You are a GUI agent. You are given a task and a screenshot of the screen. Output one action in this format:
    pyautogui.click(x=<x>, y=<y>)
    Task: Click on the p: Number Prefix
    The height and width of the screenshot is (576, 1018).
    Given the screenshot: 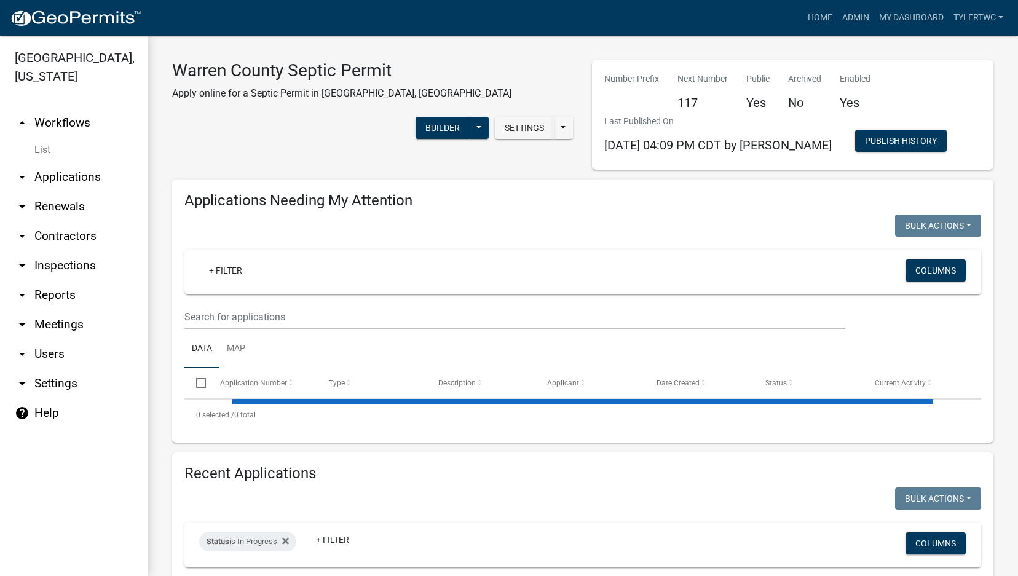 What is the action you would take?
    pyautogui.click(x=631, y=79)
    